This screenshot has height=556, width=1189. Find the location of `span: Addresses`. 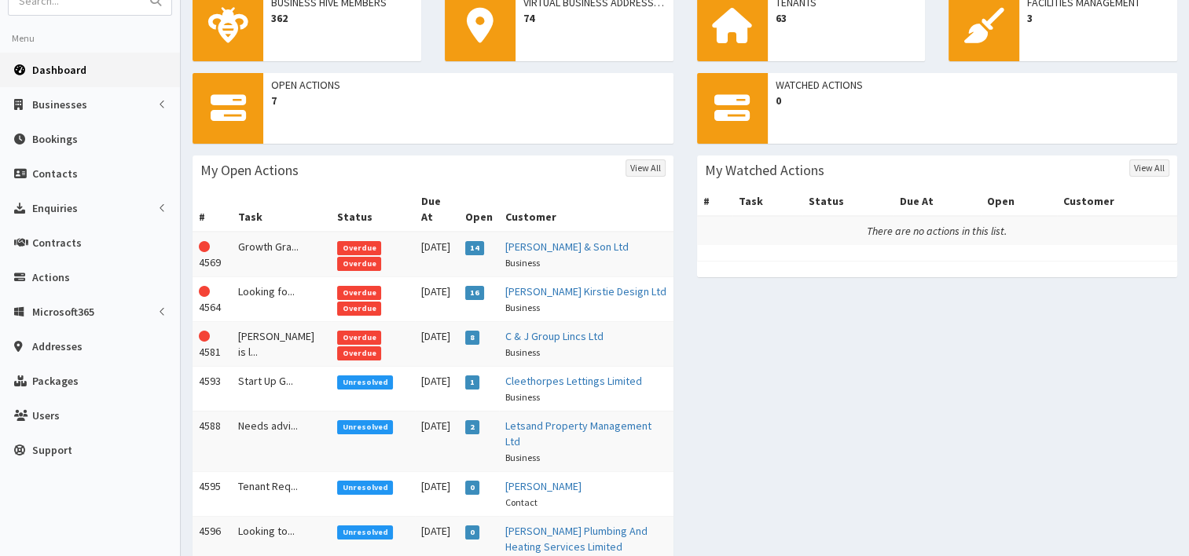

span: Addresses is located at coordinates (57, 347).